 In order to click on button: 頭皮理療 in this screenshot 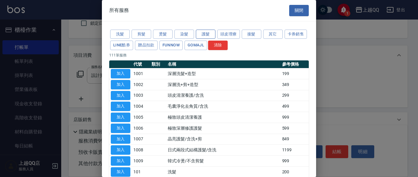, I will do `click(229, 34)`.